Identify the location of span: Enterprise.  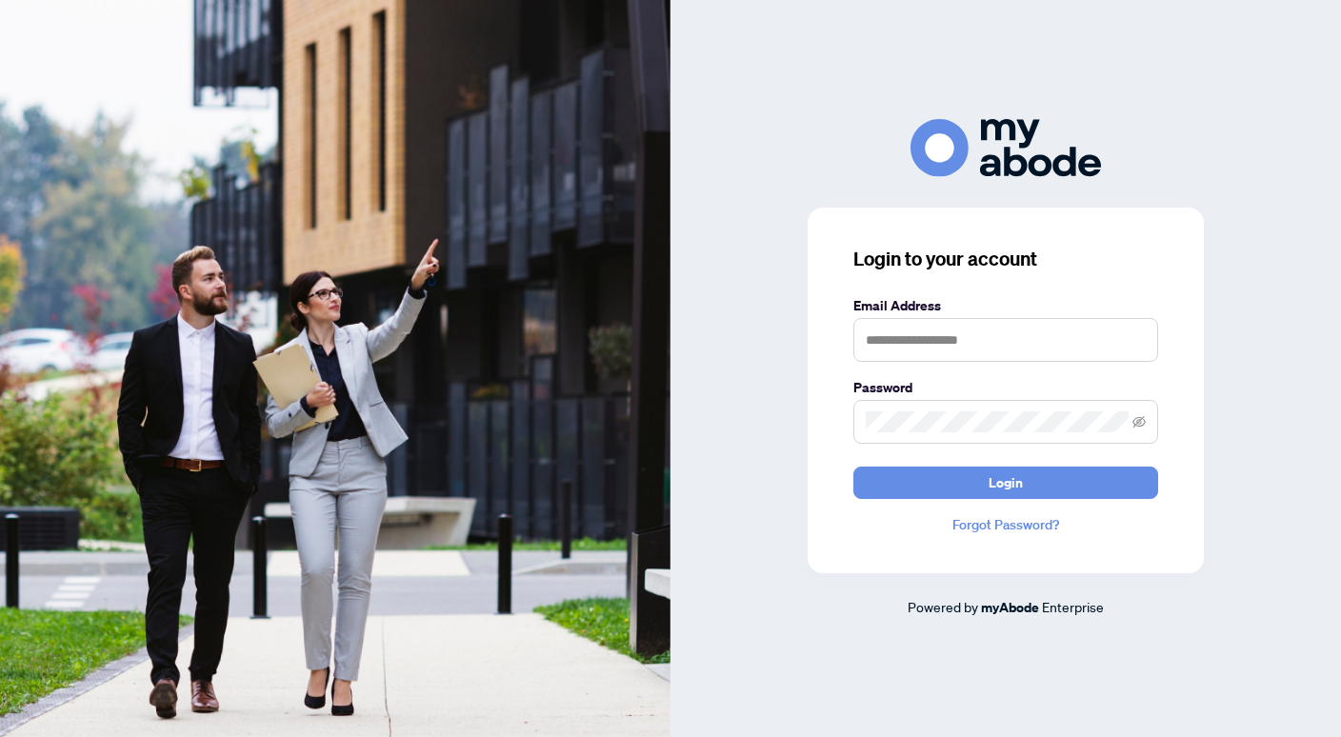
(1072, 607).